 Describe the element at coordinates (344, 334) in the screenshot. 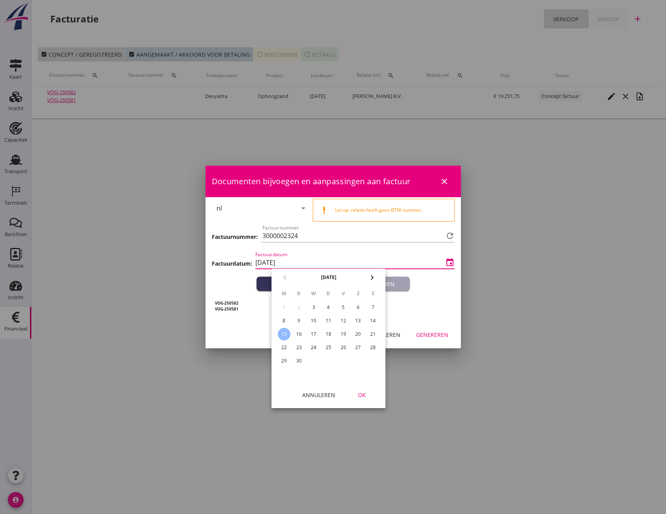

I see `button: 19` at that location.